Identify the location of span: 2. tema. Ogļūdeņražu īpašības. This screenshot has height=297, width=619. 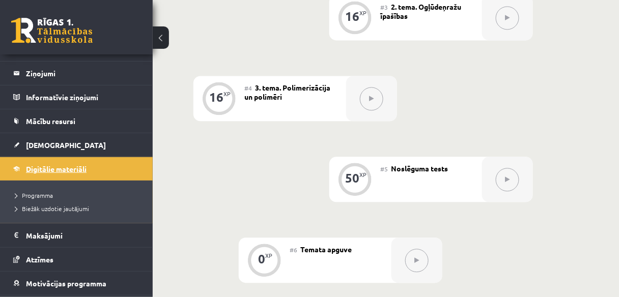
(420, 11).